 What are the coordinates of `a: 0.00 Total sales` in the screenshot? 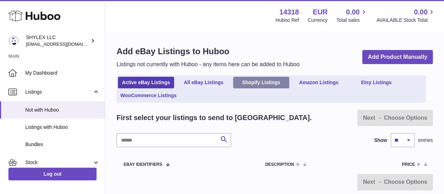 It's located at (352, 15).